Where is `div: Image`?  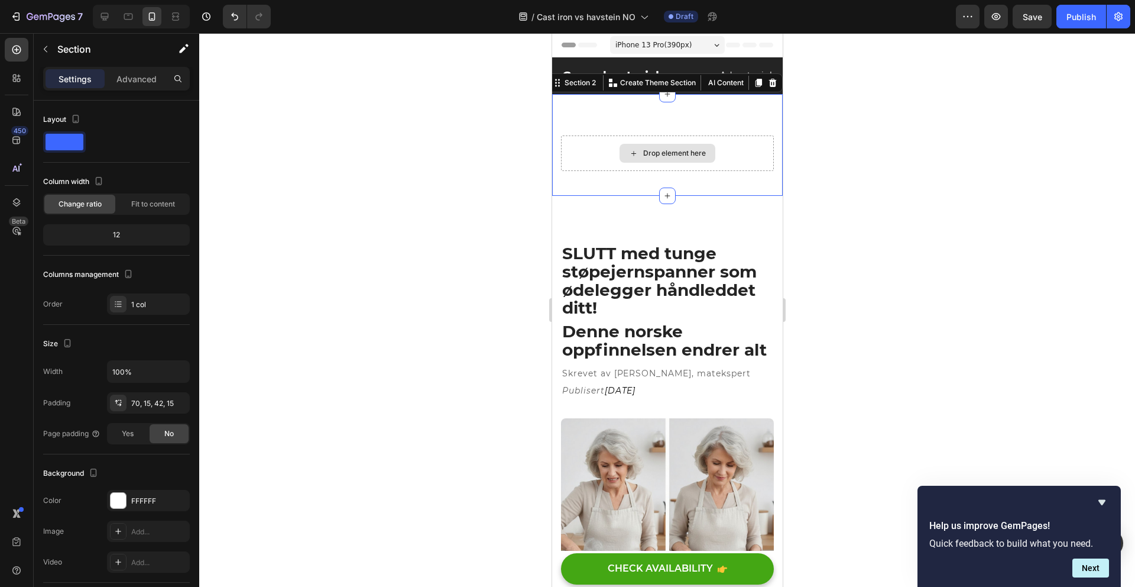 div: Image is located at coordinates (53, 531).